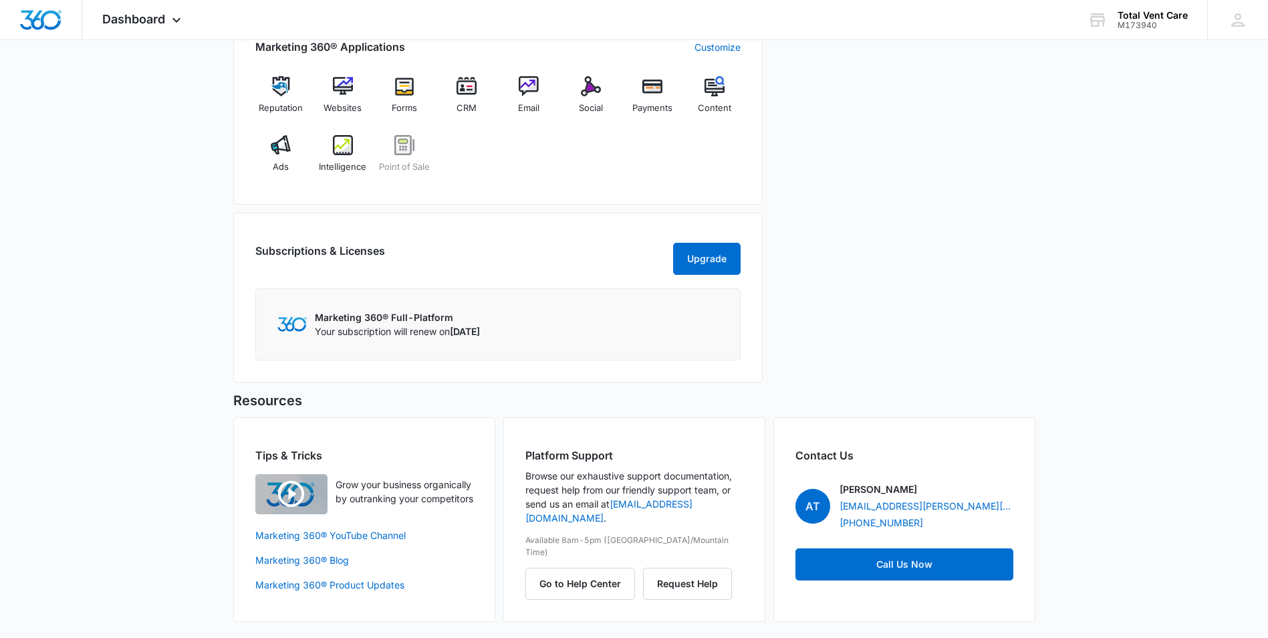  Describe the element at coordinates (291, 494) in the screenshot. I see `img: Quick Overview Video` at that location.